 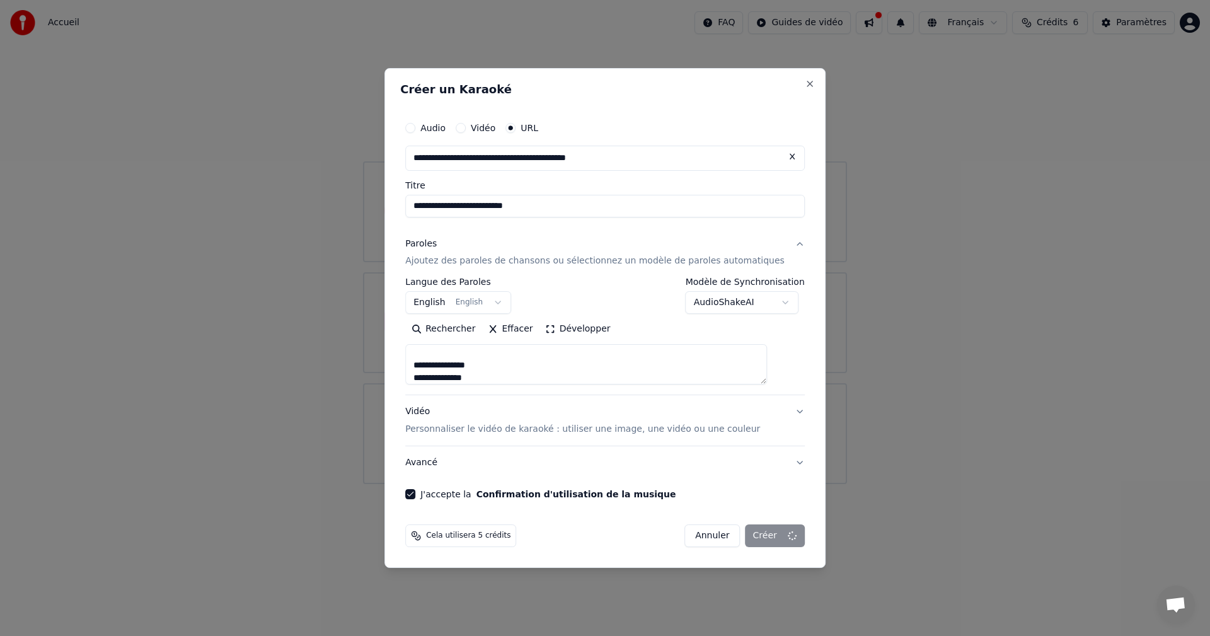 What do you see at coordinates (578, 329) in the screenshot?
I see `button: Développer` at bounding box center [578, 329].